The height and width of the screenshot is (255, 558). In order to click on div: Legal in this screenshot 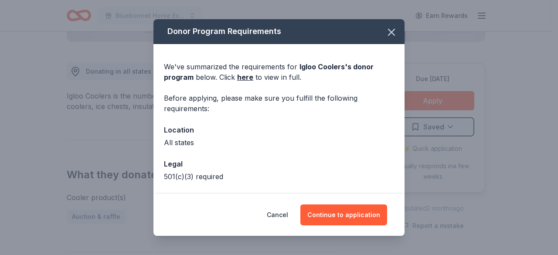, I will do `click(279, 164)`.